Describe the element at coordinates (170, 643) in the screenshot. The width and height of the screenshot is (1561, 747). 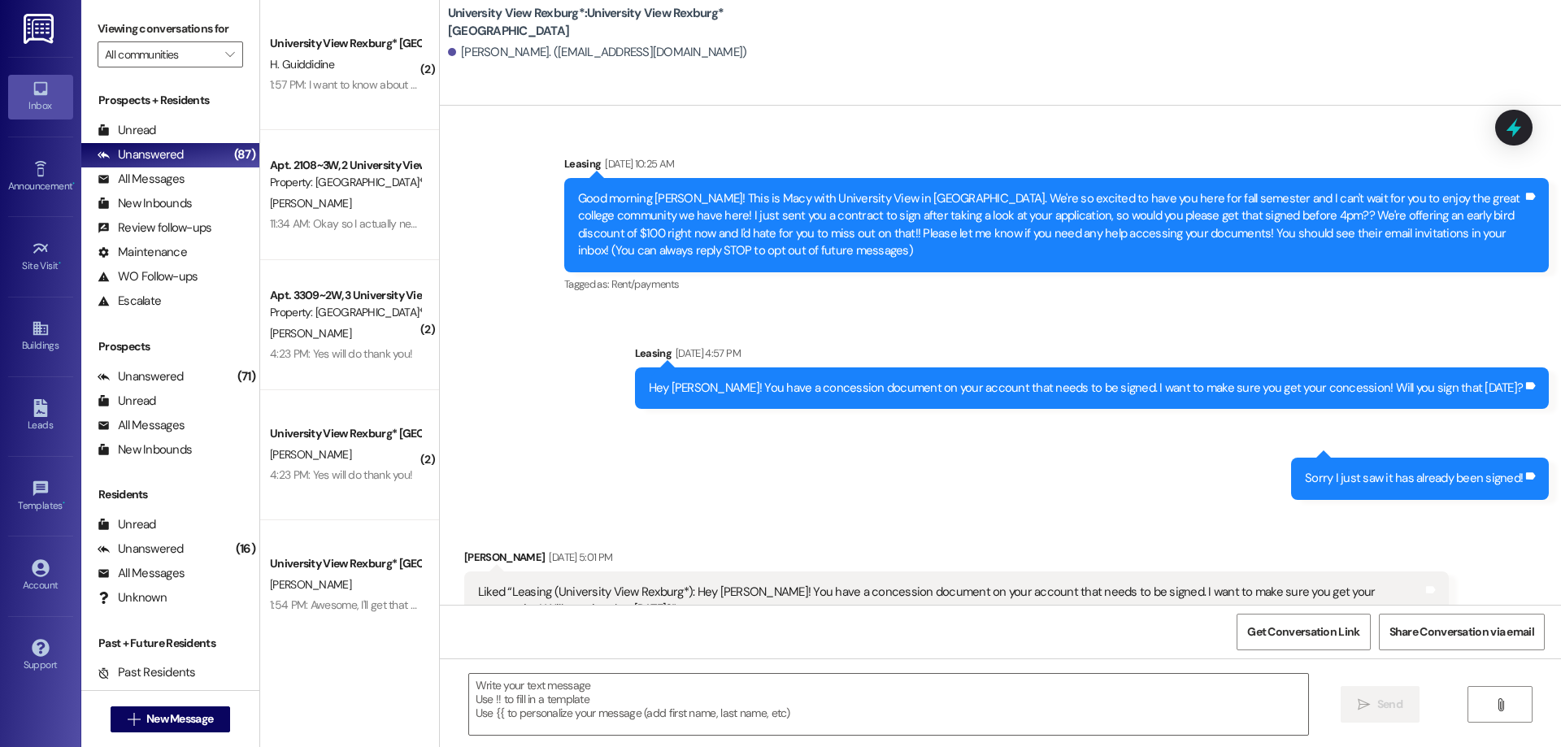
I see `div: Past + Future Residents` at that location.